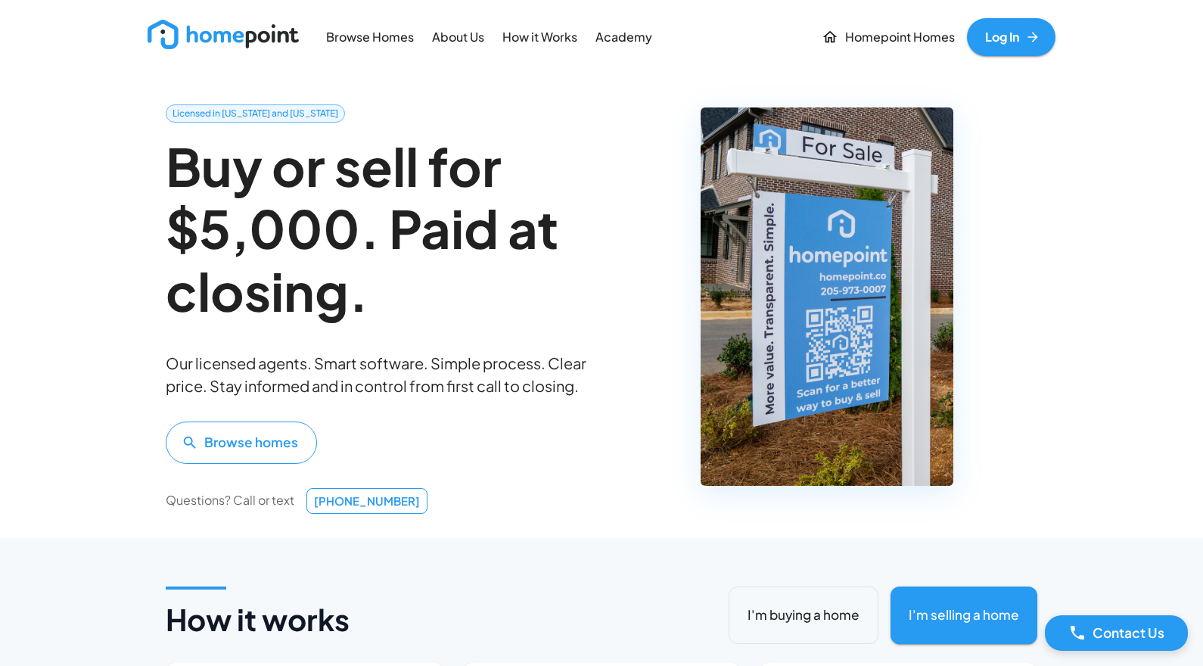 Image resolution: width=1203 pixels, height=666 pixels. Describe the element at coordinates (900, 37) in the screenshot. I see `p: Homepoint Homes` at that location.